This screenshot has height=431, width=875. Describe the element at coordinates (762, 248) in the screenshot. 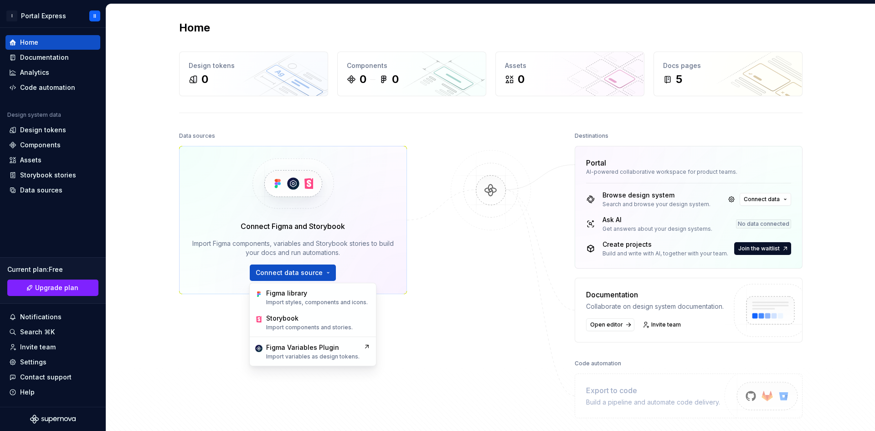

I see `button: Join the waitlist` at that location.